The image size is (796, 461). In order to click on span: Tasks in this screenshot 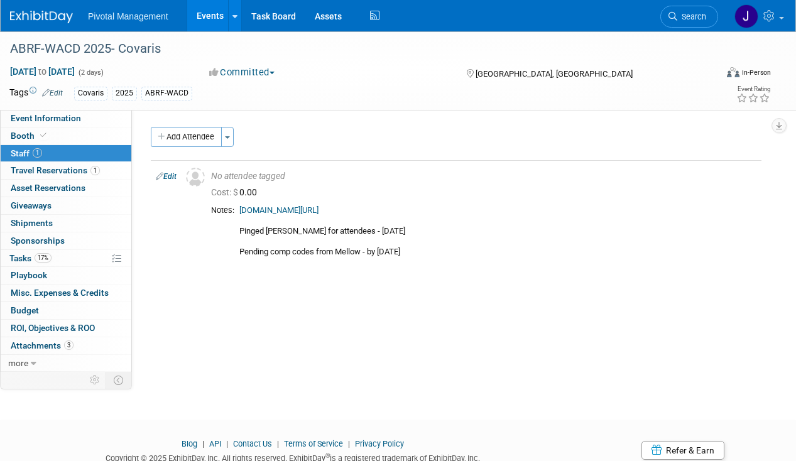, I will do `click(30, 258)`.